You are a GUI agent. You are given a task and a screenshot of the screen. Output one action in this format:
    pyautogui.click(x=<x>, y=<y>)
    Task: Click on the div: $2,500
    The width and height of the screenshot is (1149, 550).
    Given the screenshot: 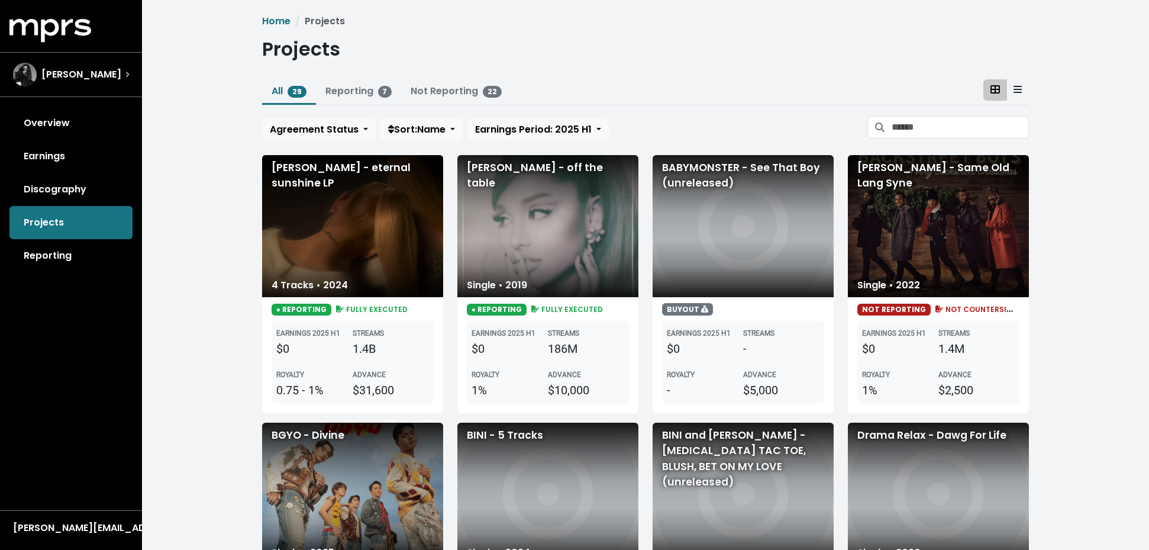 What is the action you would take?
    pyautogui.click(x=976, y=390)
    